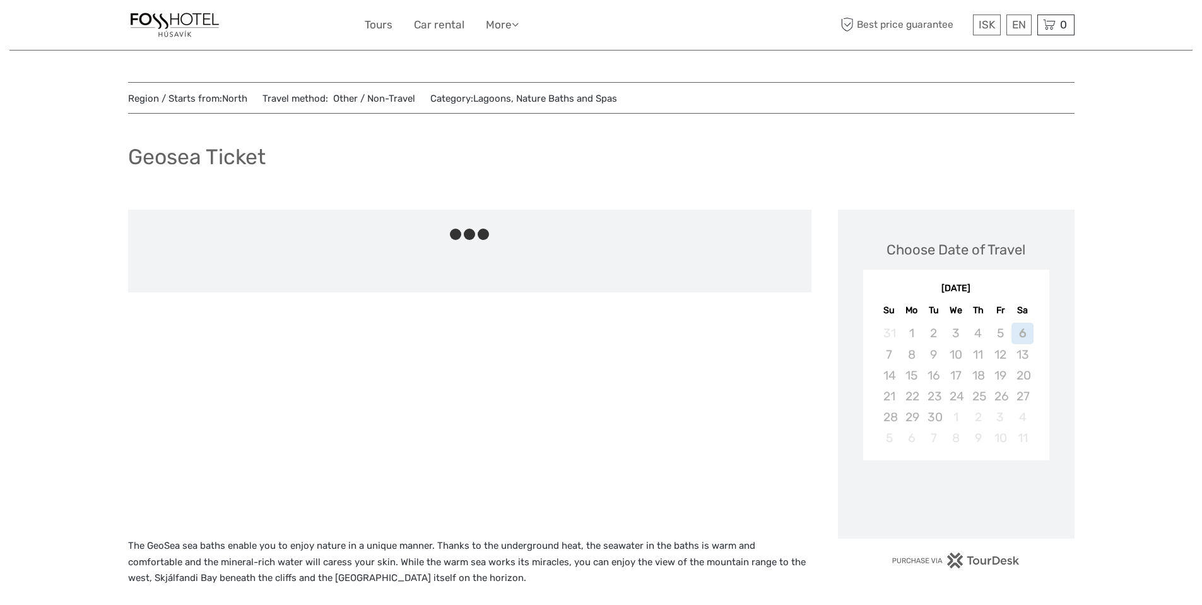 The height and width of the screenshot is (605, 1202). Describe the element at coordinates (956, 437) in the screenshot. I see `div: Not available Wednesday, October 8th, 2025` at that location.